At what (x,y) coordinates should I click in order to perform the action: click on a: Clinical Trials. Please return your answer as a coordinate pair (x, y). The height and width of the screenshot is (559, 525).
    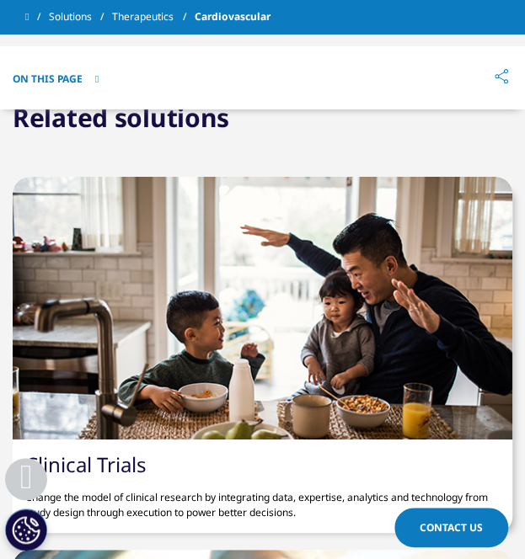
    Looking at the image, I should click on (86, 464).